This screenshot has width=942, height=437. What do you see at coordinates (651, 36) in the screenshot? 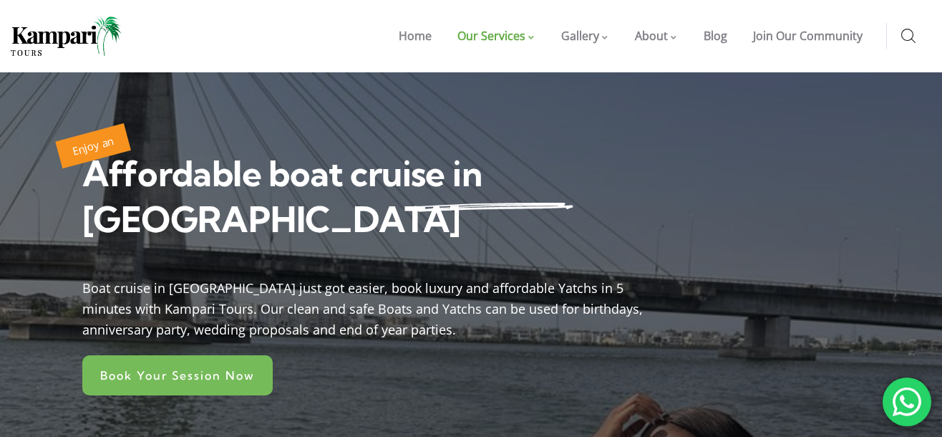
I see `span: About` at bounding box center [651, 36].